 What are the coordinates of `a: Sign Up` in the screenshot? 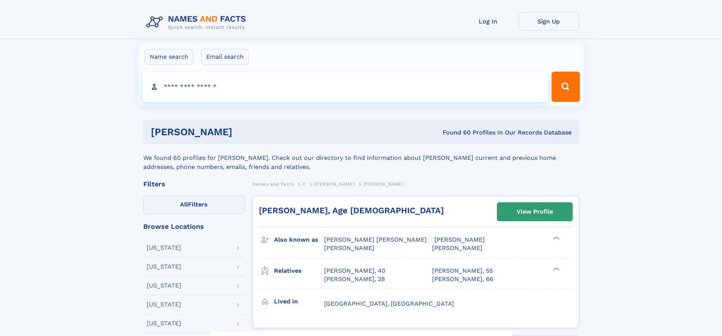 It's located at (549, 21).